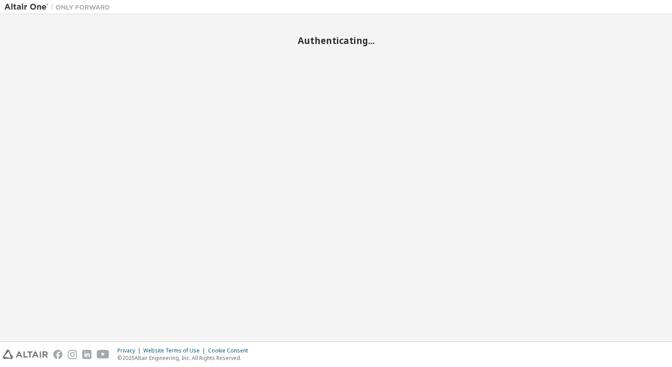 The height and width of the screenshot is (367, 672). What do you see at coordinates (336, 40) in the screenshot?
I see `h2: Authenticating...` at bounding box center [336, 40].